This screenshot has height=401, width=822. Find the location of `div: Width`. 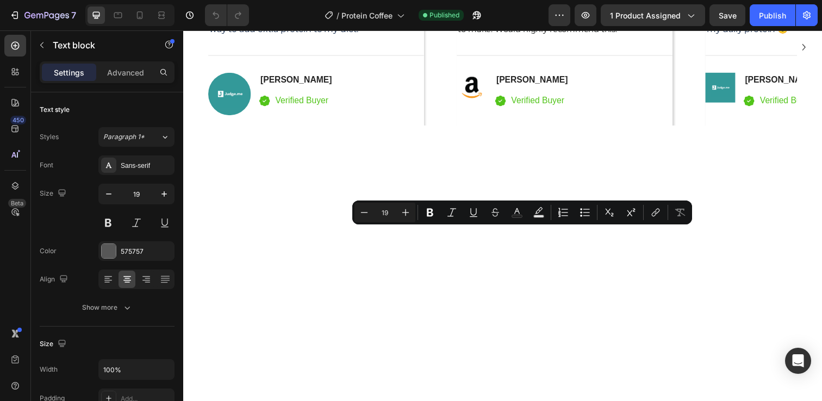

div: Width is located at coordinates (48, 370).